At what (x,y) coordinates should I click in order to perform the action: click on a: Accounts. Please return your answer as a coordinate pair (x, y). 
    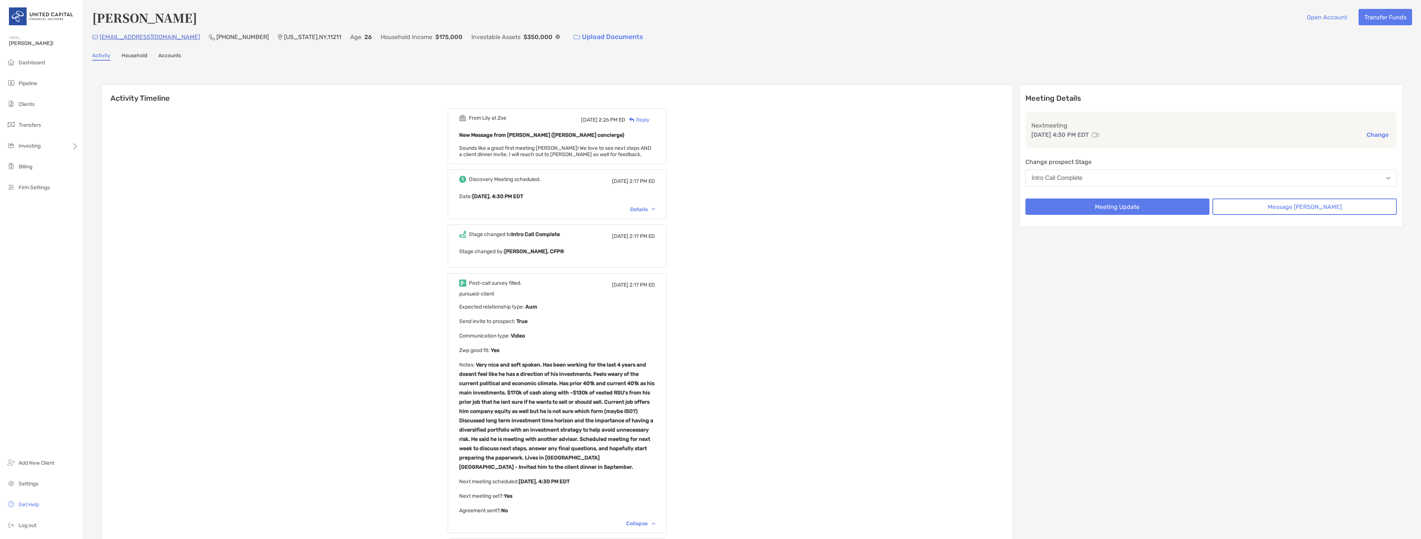
    Looking at the image, I should click on (169, 56).